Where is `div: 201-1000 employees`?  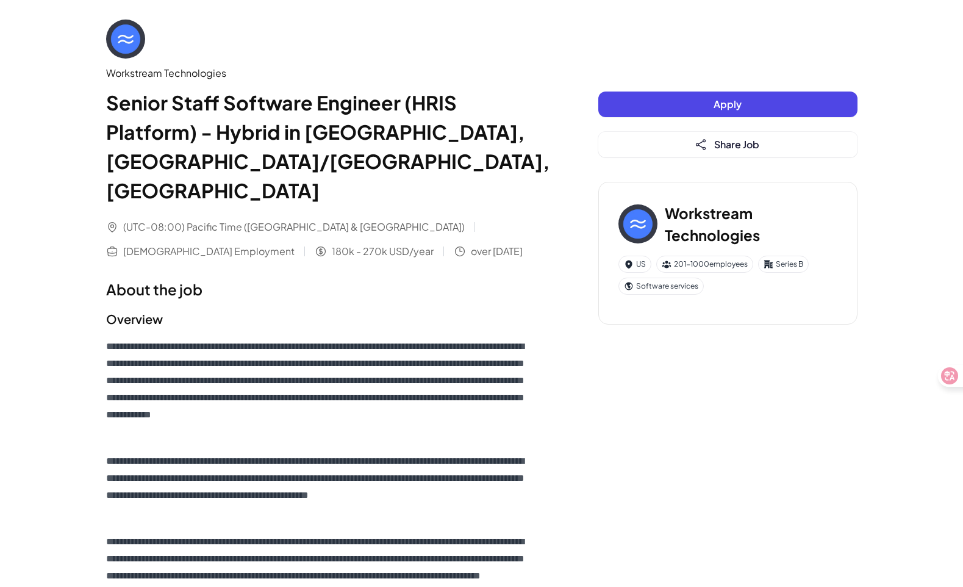
div: 201-1000 employees is located at coordinates (704, 264).